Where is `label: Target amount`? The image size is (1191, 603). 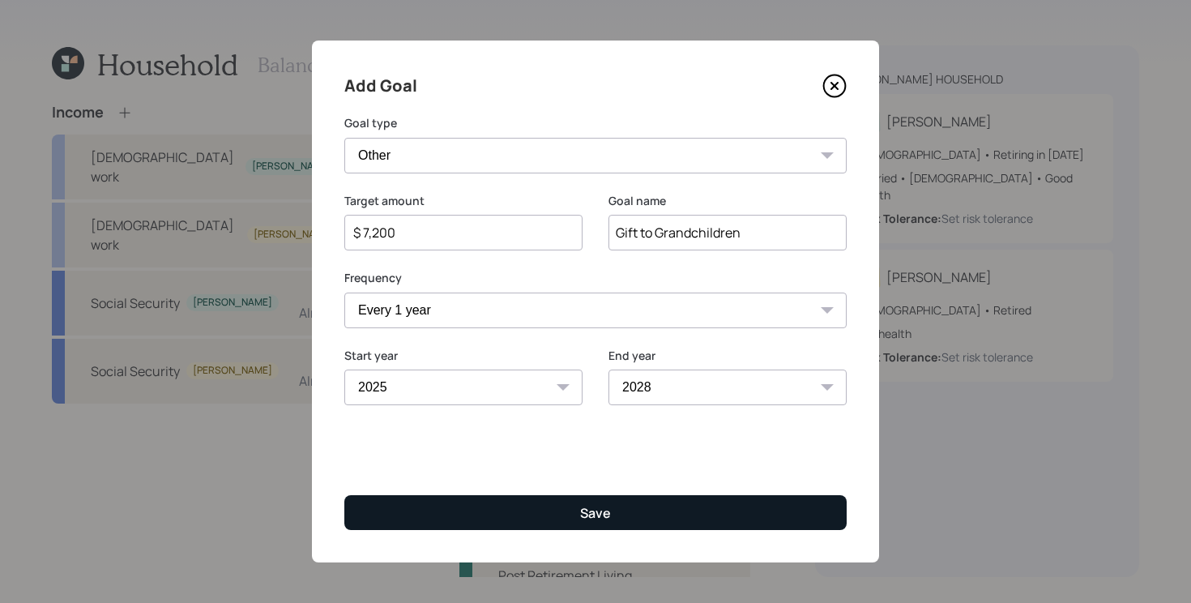 label: Target amount is located at coordinates (464, 201).